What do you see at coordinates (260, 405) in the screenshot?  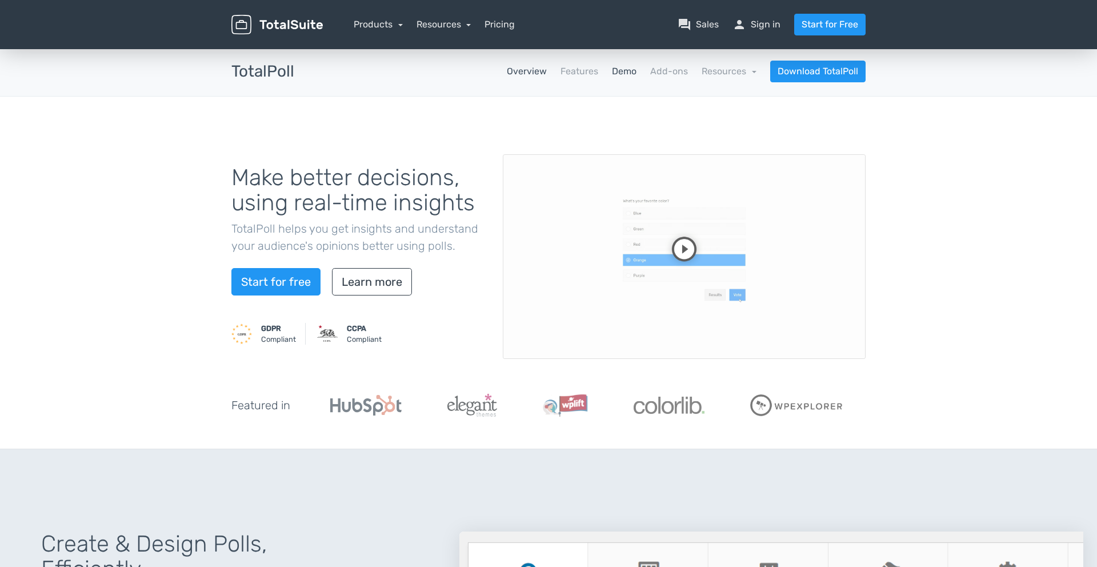 I see `h5: Featured in` at bounding box center [260, 405].